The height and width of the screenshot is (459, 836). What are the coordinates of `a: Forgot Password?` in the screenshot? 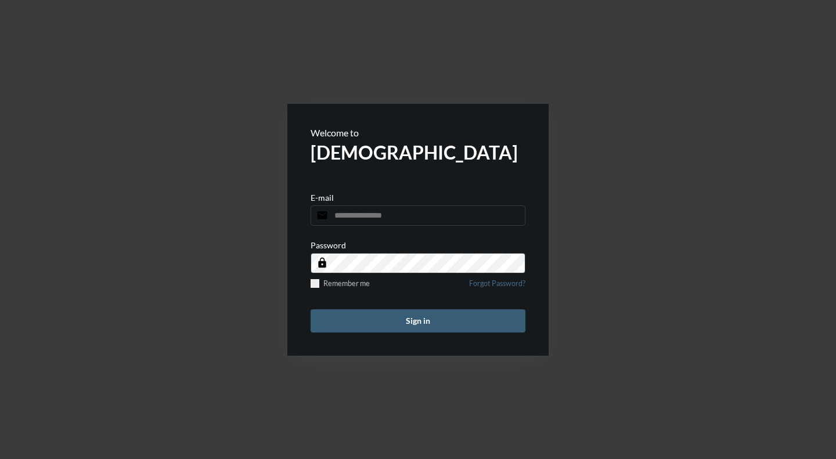 It's located at (497, 287).